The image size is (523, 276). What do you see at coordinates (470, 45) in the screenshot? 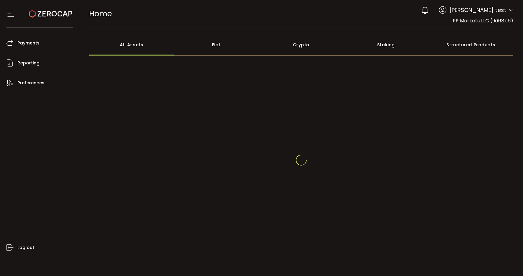
I see `div: Structured Products` at bounding box center [470, 45].